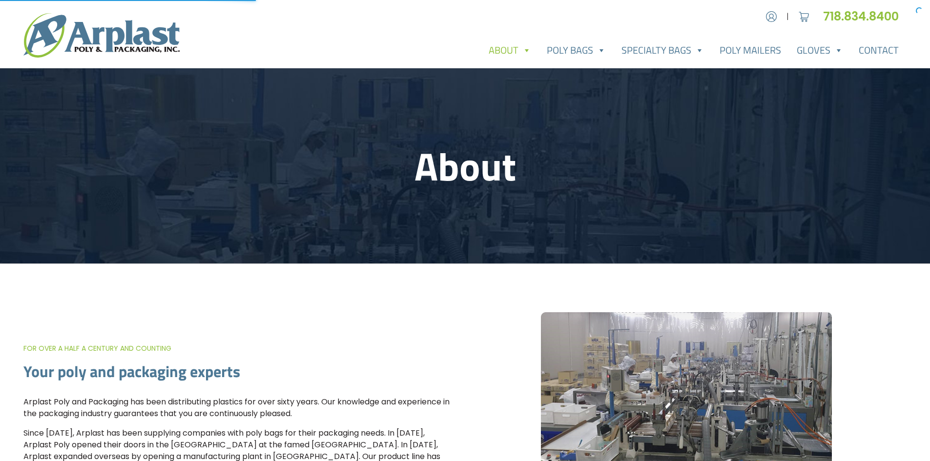  I want to click on a: About, so click(509, 50).